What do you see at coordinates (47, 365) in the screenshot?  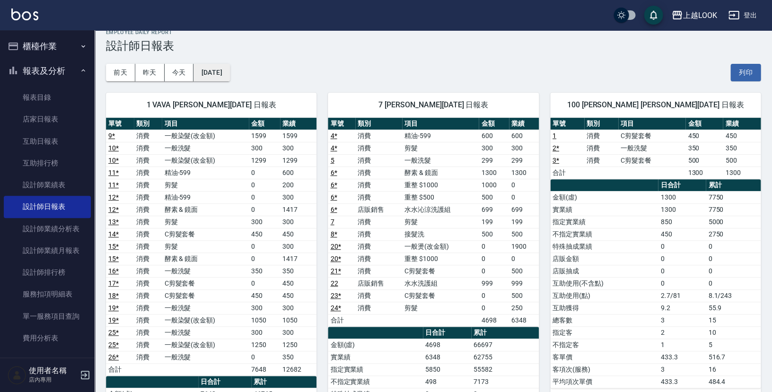 I see `button: 客戶管理` at bounding box center [47, 365].